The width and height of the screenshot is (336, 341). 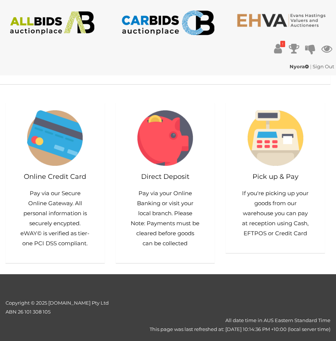 I want to click on img: direct-deposit-icon.png, so click(x=165, y=138).